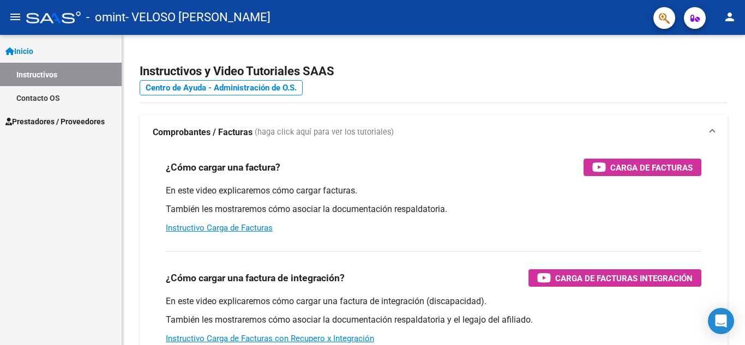  I want to click on span: (haga click aquí para ver los tutoriales), so click(324, 132).